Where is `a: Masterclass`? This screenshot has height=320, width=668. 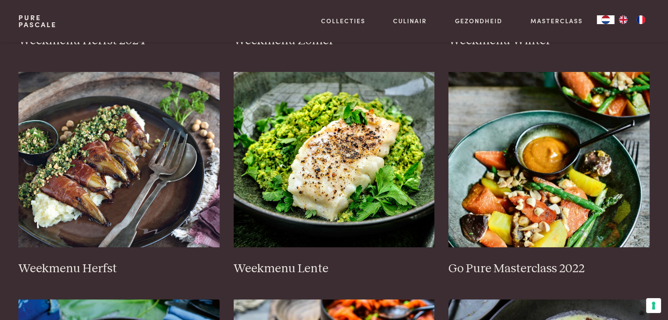 a: Masterclass is located at coordinates (556, 21).